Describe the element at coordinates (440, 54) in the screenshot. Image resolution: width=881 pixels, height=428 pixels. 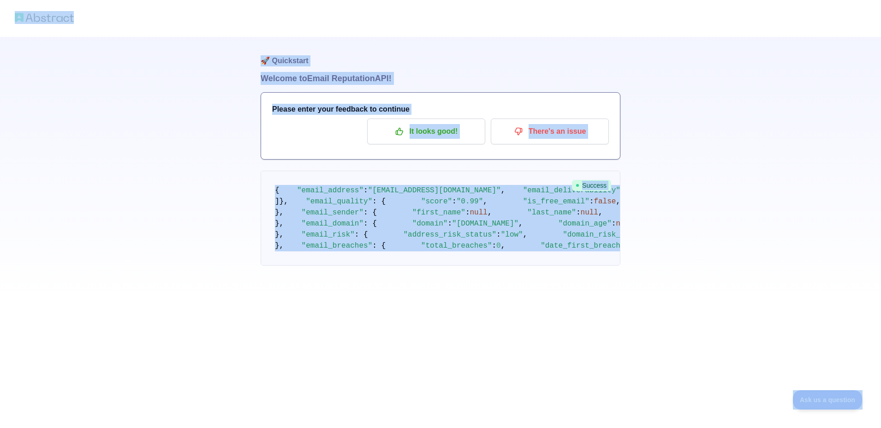
I see `h1: 🚀 Quickstart` at that location.